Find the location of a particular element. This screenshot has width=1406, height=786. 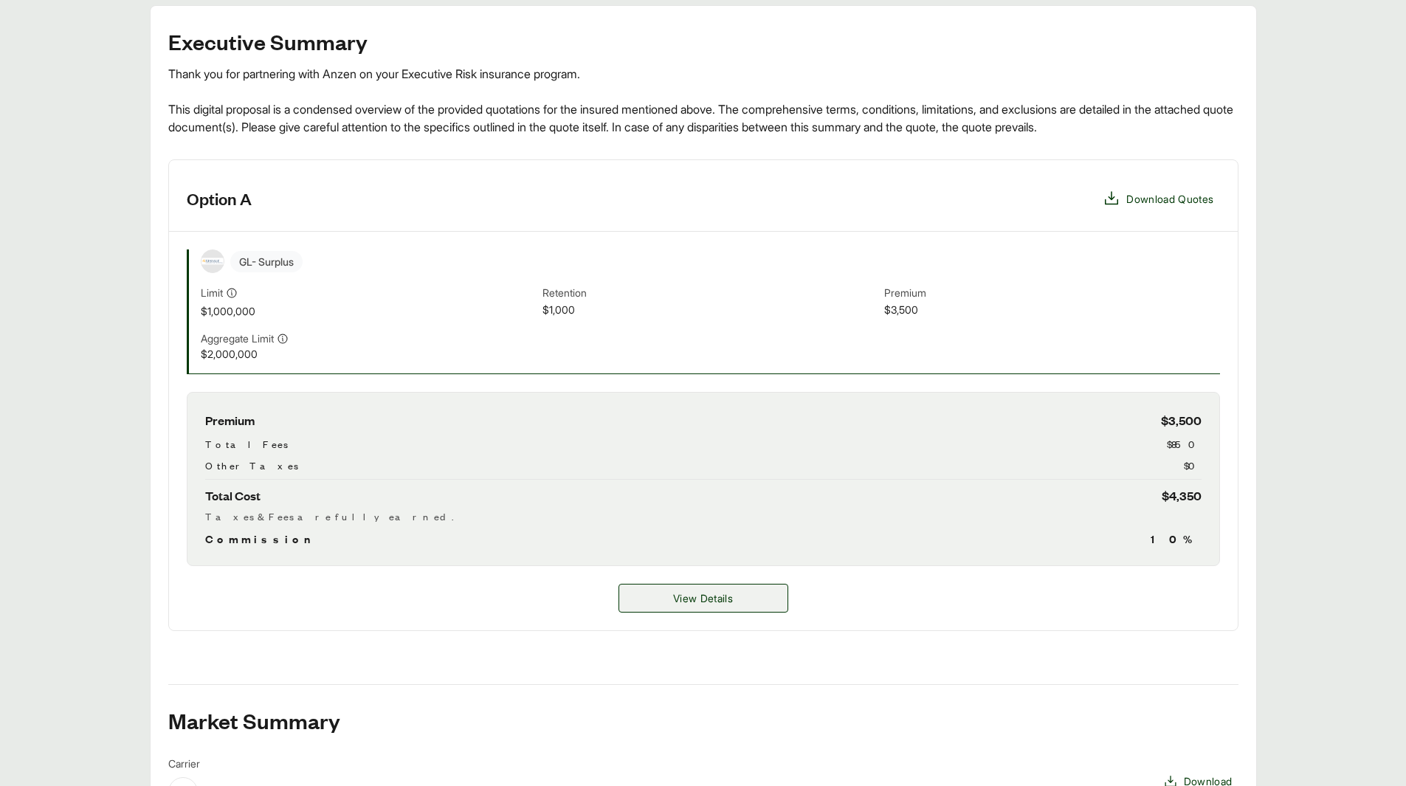

span: 10 % is located at coordinates (1175, 539).